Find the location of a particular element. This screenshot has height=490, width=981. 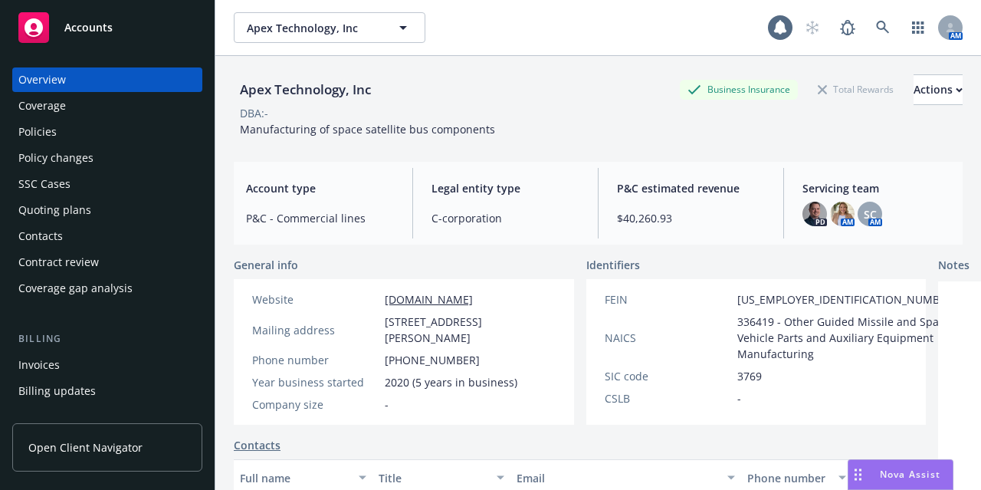

div: Billing updates is located at coordinates (57, 391).